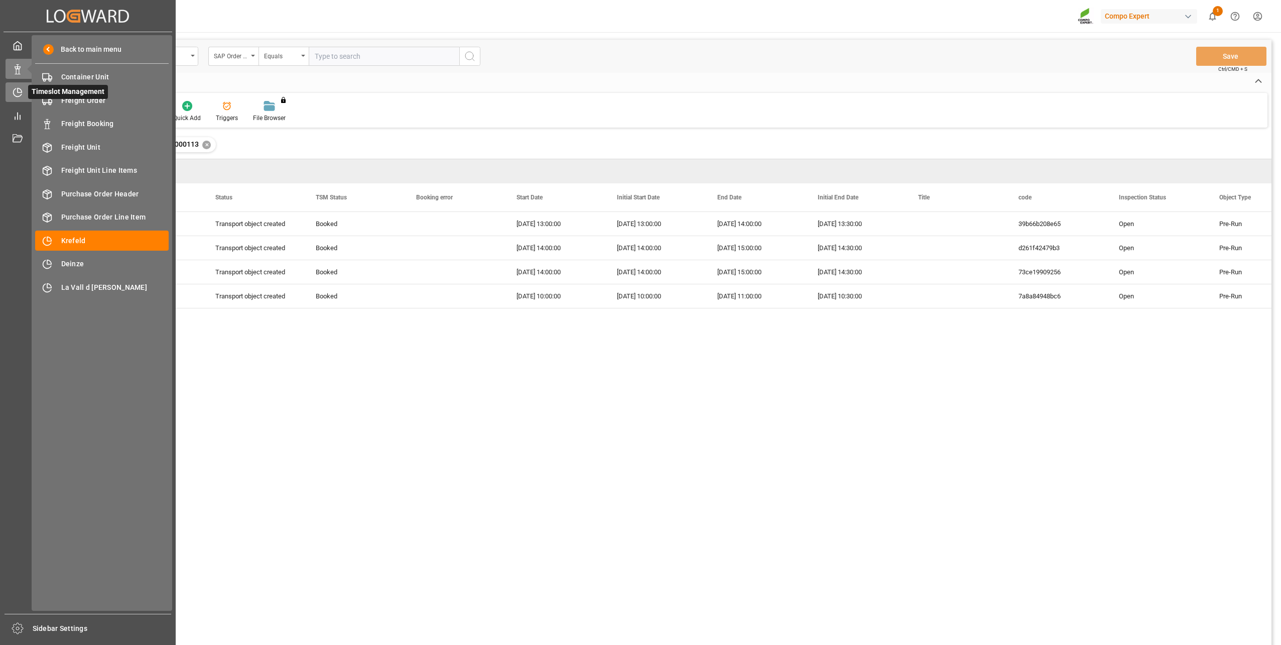  I want to click on span: Ctrl/CMD + S, so click(1233, 69).